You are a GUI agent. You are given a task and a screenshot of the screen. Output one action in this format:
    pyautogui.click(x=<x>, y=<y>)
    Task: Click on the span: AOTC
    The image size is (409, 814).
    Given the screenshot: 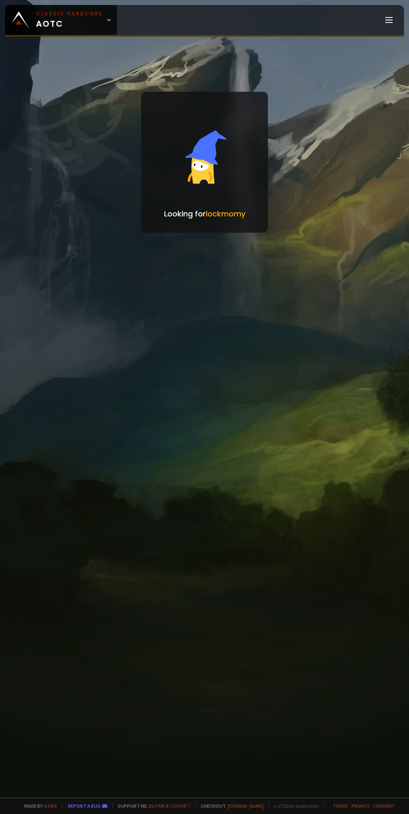 What is the action you would take?
    pyautogui.click(x=69, y=20)
    